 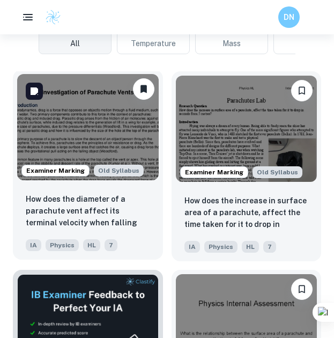 What do you see at coordinates (75, 43) in the screenshot?
I see `span: All` at bounding box center [75, 43].